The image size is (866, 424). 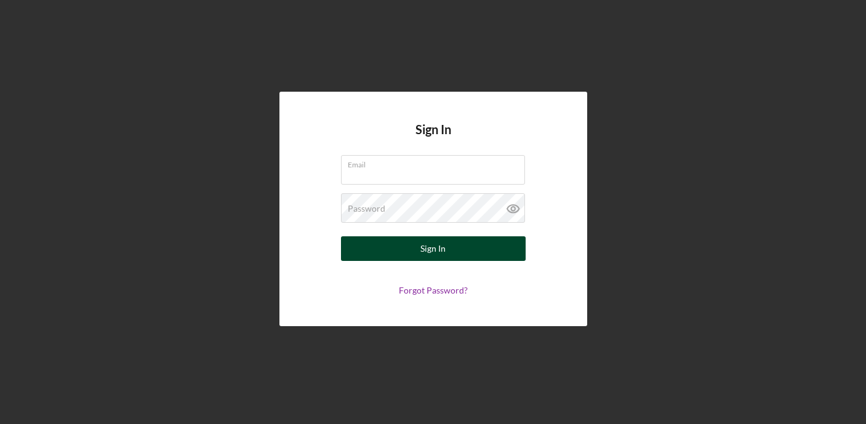 What do you see at coordinates (433, 139) in the screenshot?
I see `h4: Sign In` at bounding box center [433, 139].